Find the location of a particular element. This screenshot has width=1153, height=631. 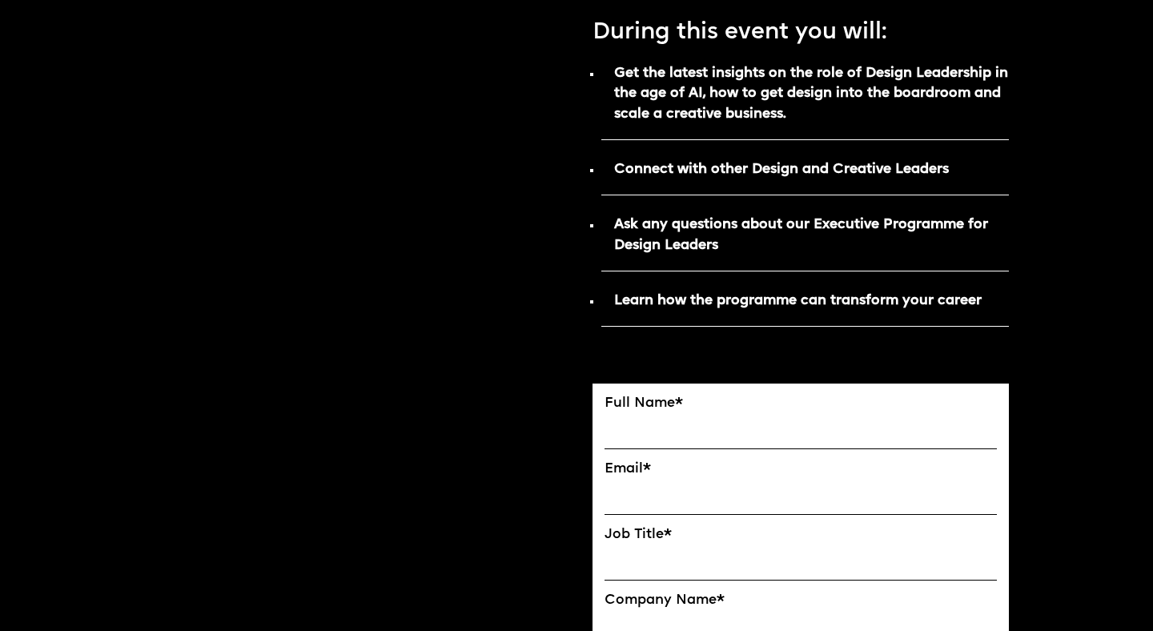

strong: Connect with other Design and Creative Leaders is located at coordinates (781, 169).